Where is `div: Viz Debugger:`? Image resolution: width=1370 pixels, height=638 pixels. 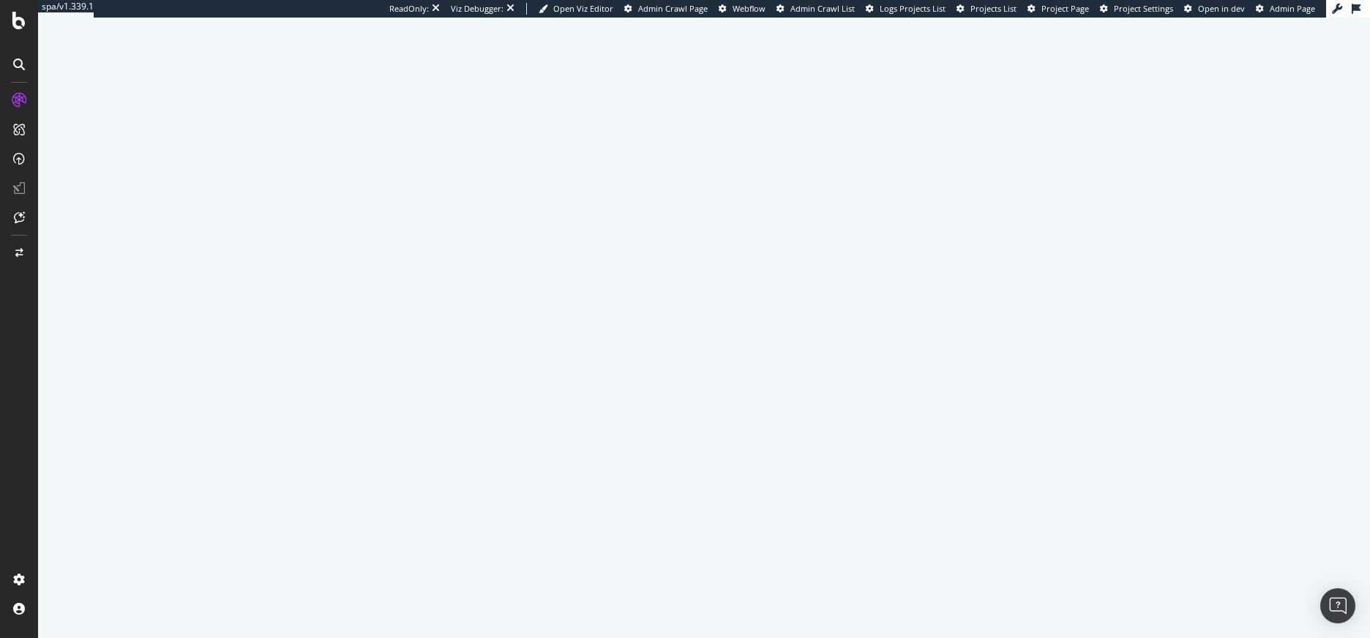 div: Viz Debugger: is located at coordinates (477, 9).